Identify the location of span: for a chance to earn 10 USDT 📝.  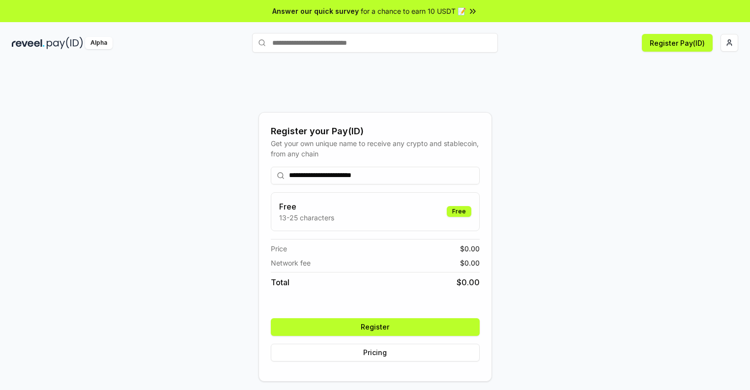
(413, 11).